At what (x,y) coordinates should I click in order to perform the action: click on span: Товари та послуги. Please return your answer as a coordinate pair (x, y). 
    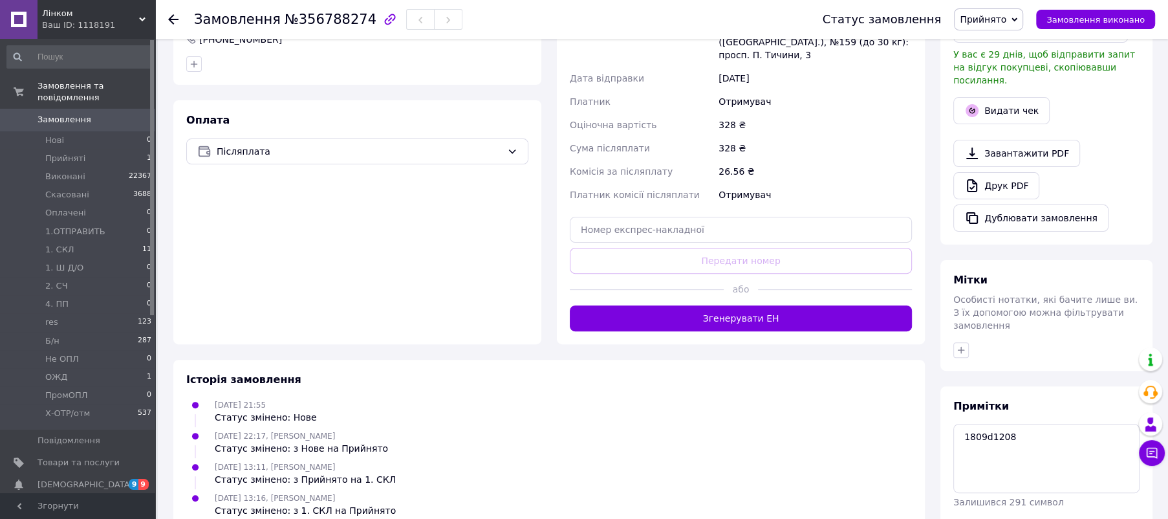
    Looking at the image, I should click on (78, 462).